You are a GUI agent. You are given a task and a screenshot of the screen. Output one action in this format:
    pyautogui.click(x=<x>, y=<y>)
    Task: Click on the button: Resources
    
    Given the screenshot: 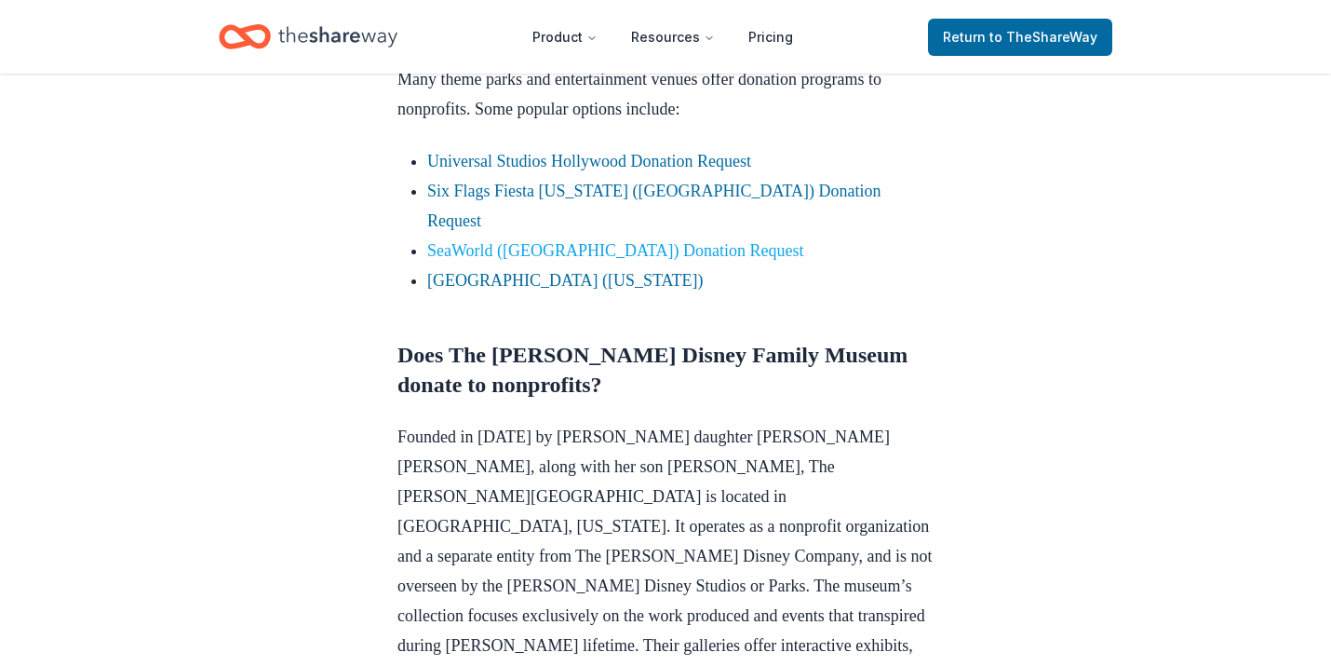 What is the action you would take?
    pyautogui.click(x=673, y=37)
    